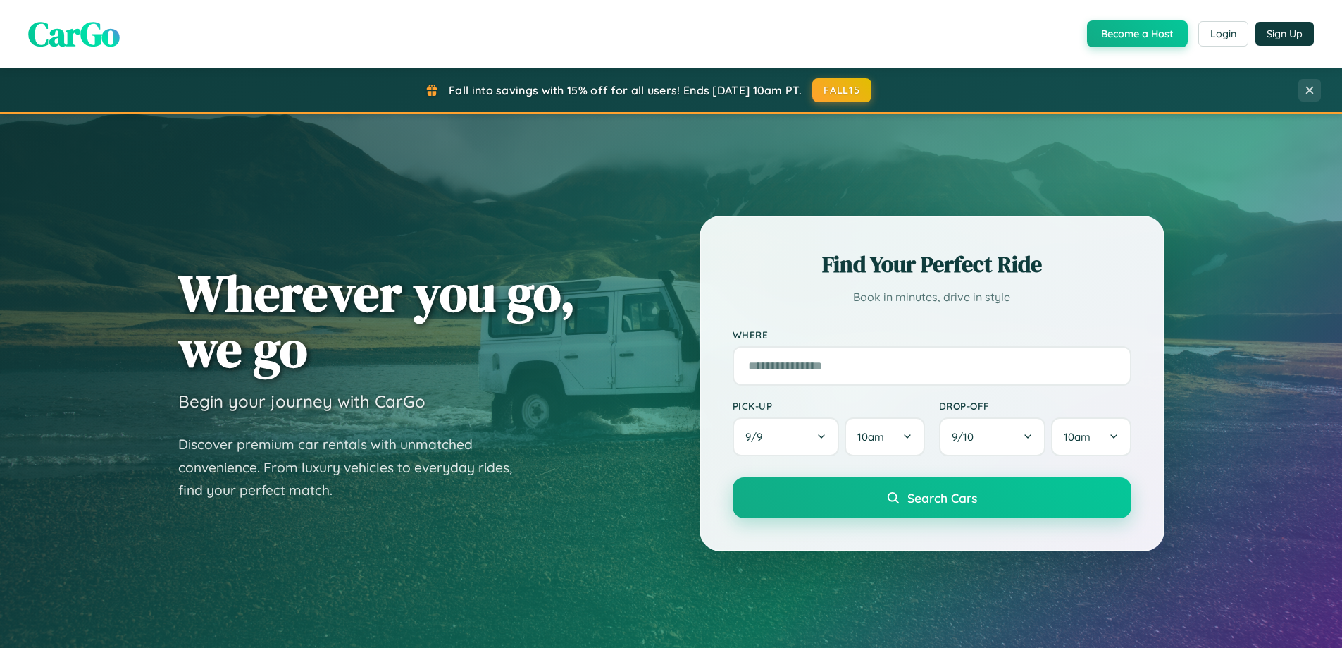 The height and width of the screenshot is (648, 1342). Describe the element at coordinates (966, 436) in the screenshot. I see `span: 9 / 10` at that location.